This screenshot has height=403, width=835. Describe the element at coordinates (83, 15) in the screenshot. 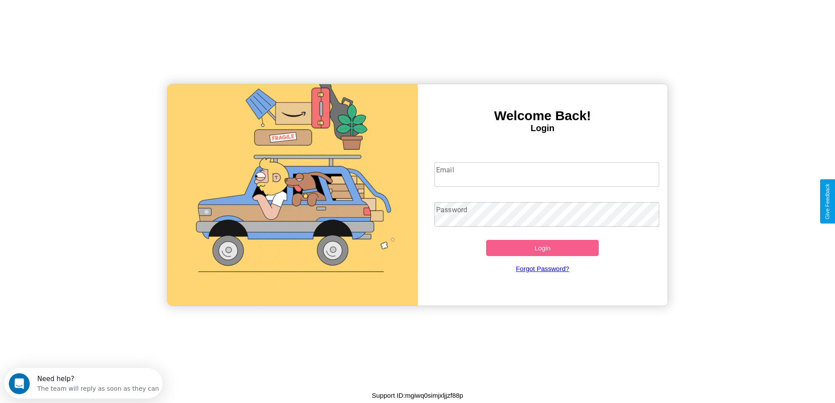

I see `div: Open Intercom Messenger` at that location.